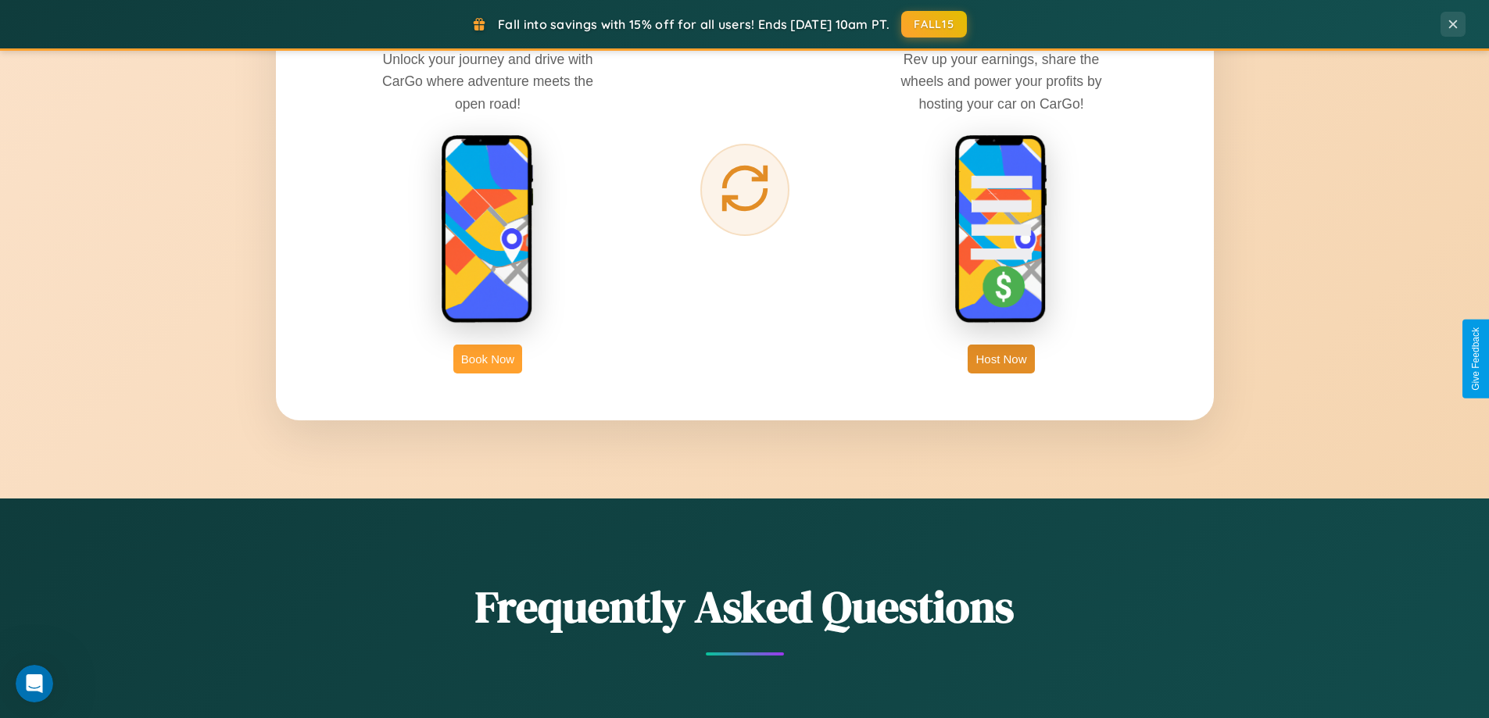 The height and width of the screenshot is (718, 1489). I want to click on div: Give Feedback, so click(1476, 359).